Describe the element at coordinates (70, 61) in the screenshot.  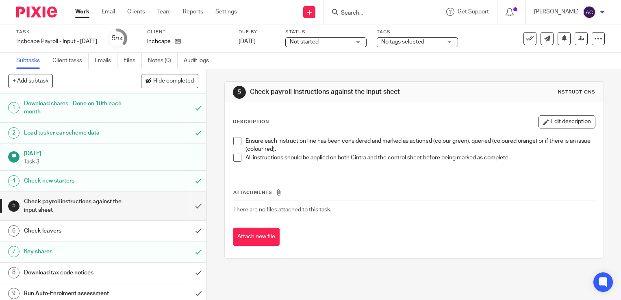
I see `a: Client tasks` at that location.